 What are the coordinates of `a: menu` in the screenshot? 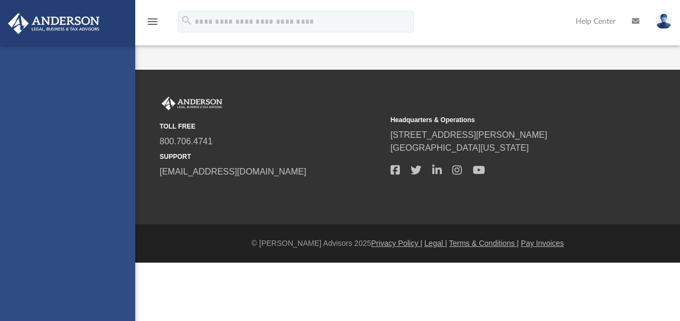 It's located at (152, 24).